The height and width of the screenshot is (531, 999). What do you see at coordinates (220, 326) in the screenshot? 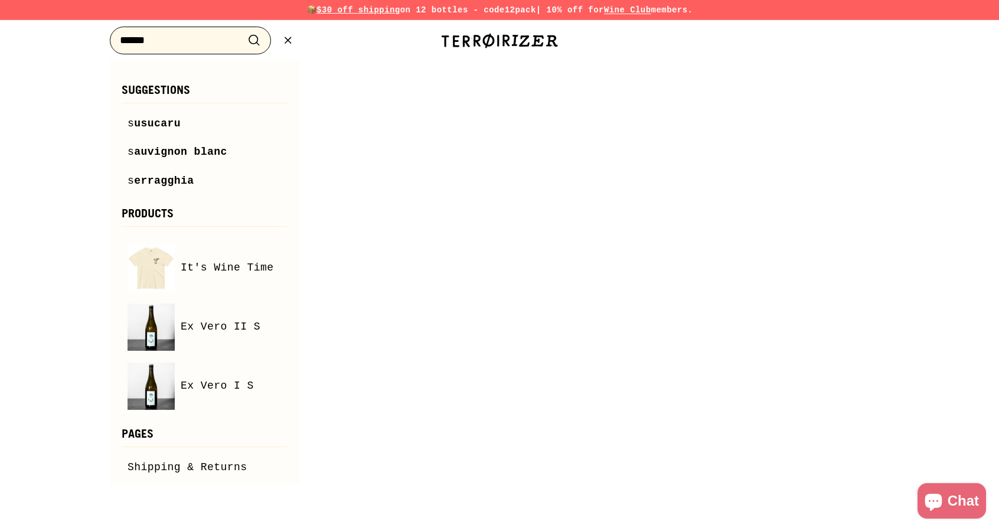
I see `span: Ex Vero II S` at bounding box center [220, 326].